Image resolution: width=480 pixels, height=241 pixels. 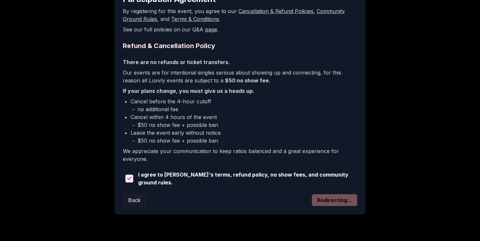 I want to click on p: See our full policies on our Q&A ., so click(x=240, y=29).